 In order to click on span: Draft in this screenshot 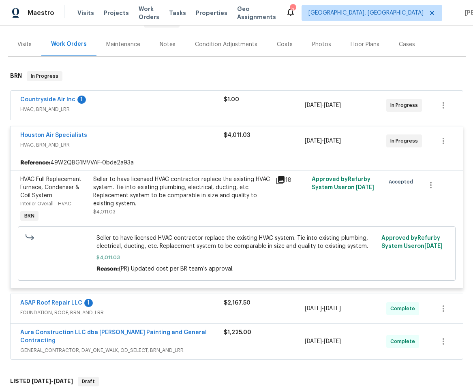, I will do `click(88, 381)`.